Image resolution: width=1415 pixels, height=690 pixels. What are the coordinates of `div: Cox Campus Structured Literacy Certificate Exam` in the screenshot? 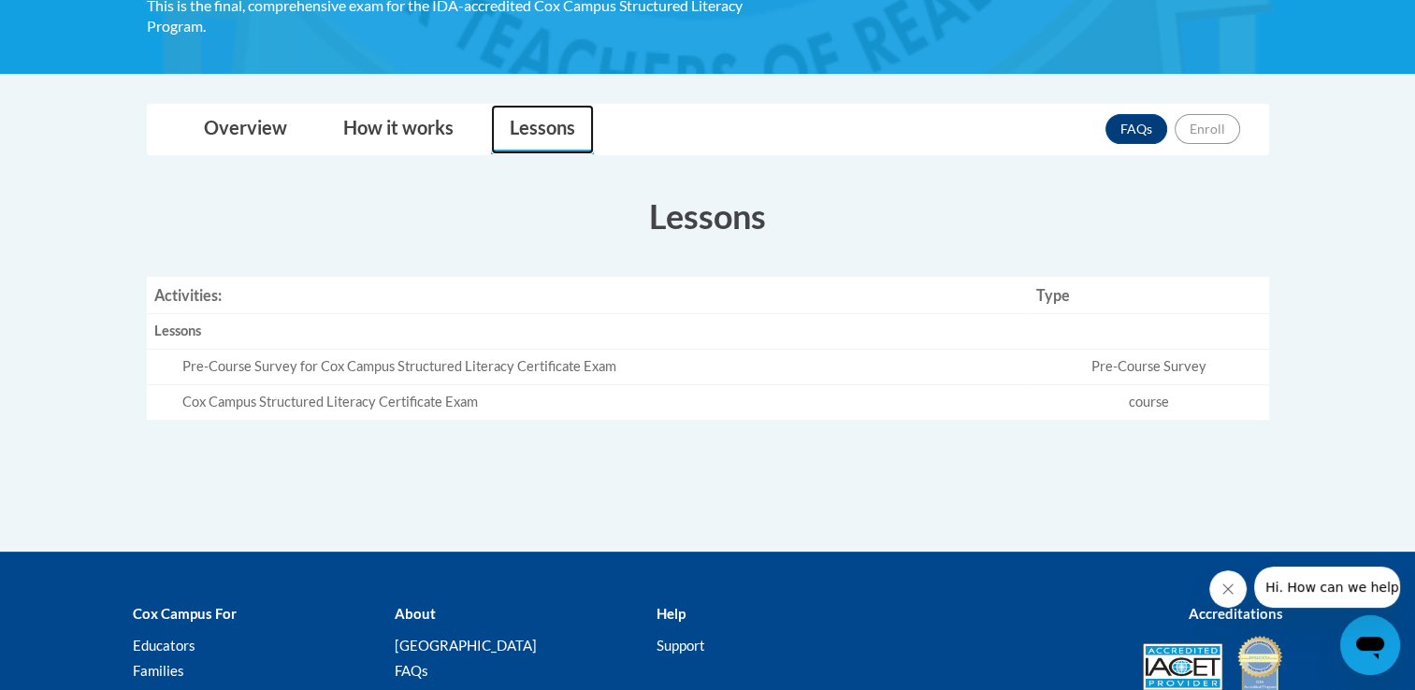 It's located at (601, 402).